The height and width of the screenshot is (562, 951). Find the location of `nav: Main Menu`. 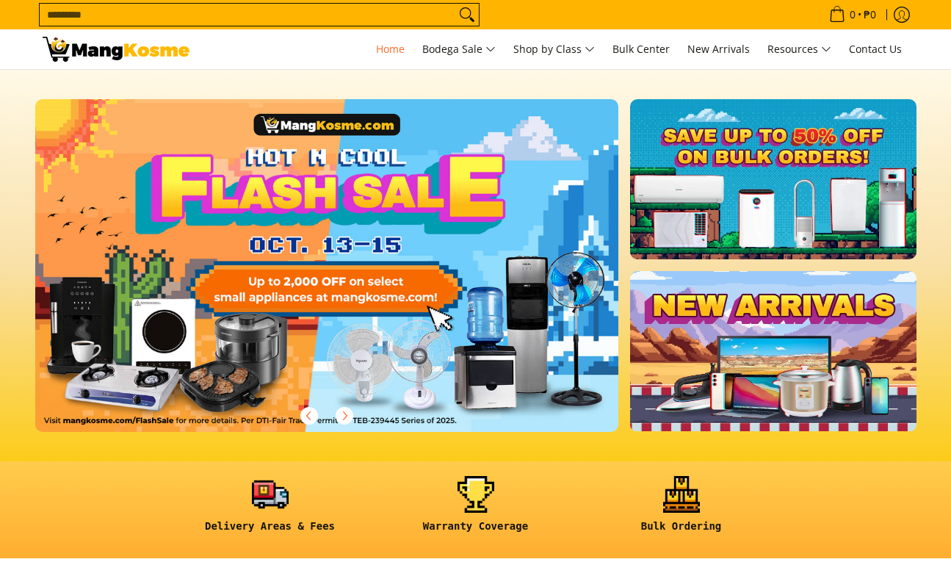

nav: Main Menu is located at coordinates (557, 49).